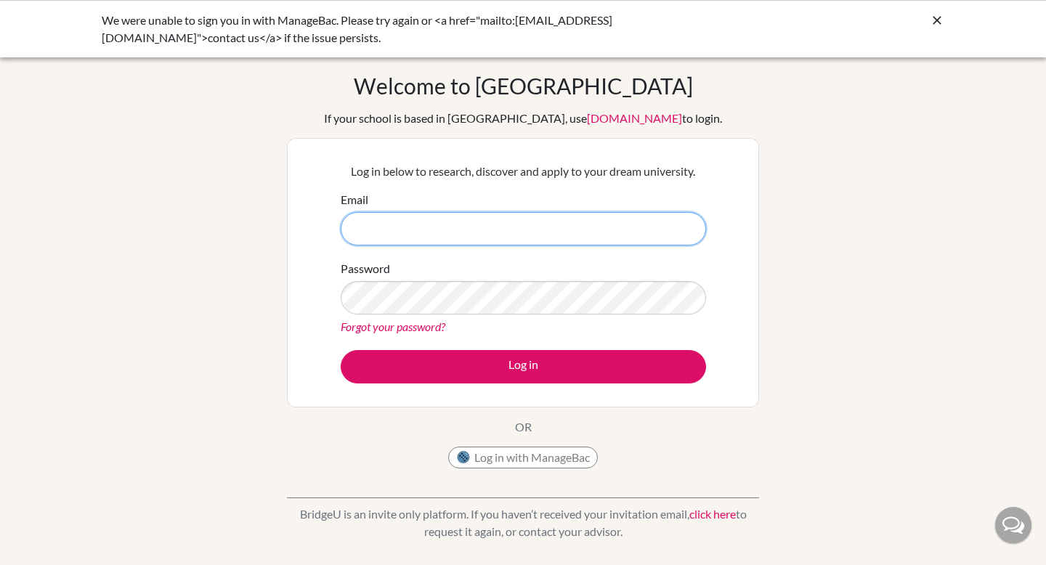 The height and width of the screenshot is (565, 1046). What do you see at coordinates (48, 17) in the screenshot?
I see `span: Help` at bounding box center [48, 17].